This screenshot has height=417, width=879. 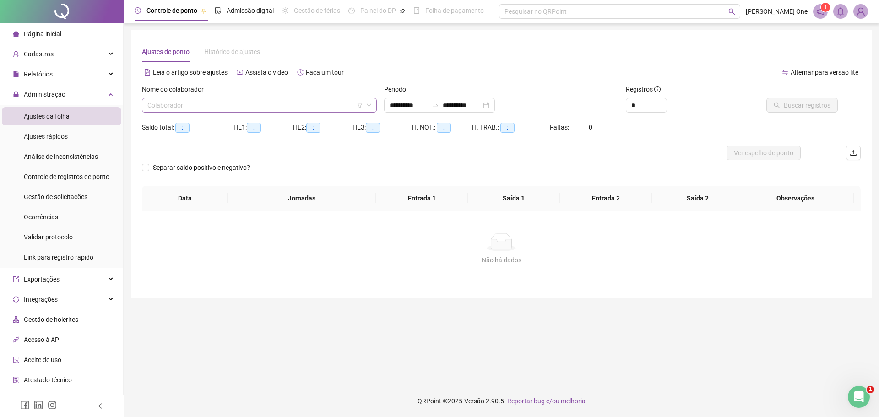 I want to click on span: Aceite de uso, so click(x=43, y=360).